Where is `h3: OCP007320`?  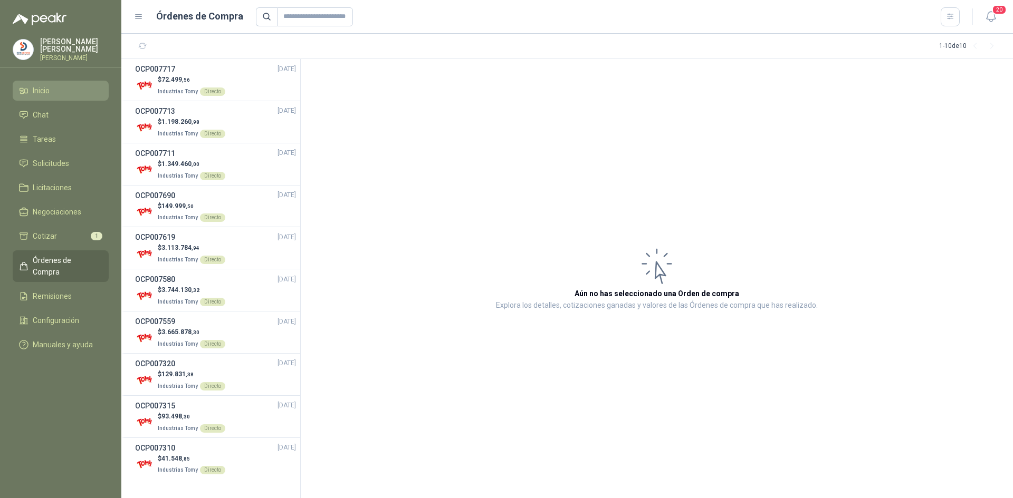
h3: OCP007320 is located at coordinates (155, 364).